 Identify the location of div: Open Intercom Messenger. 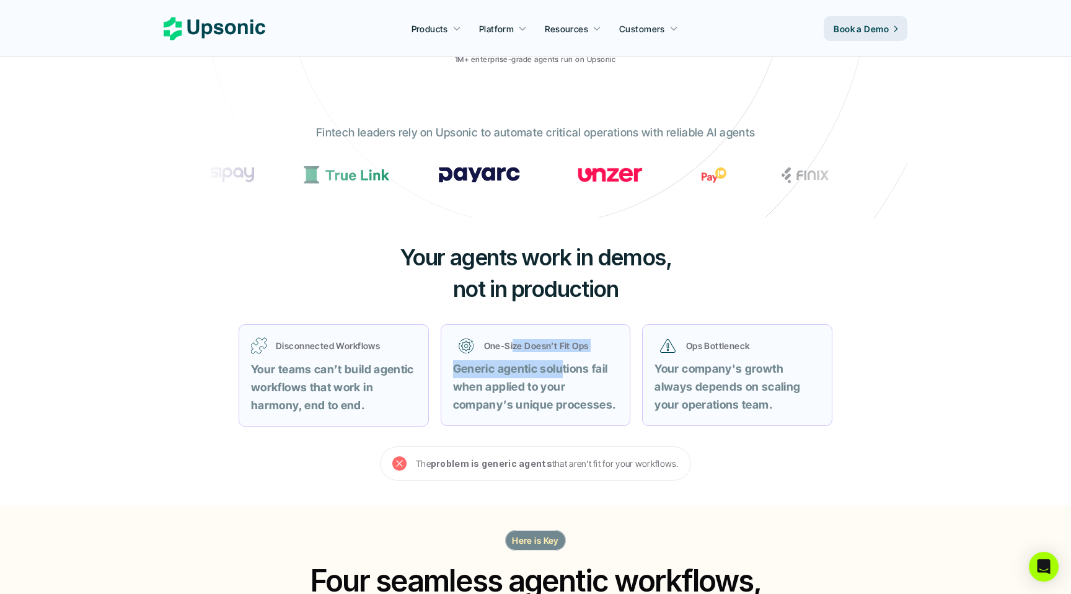
(1043, 566).